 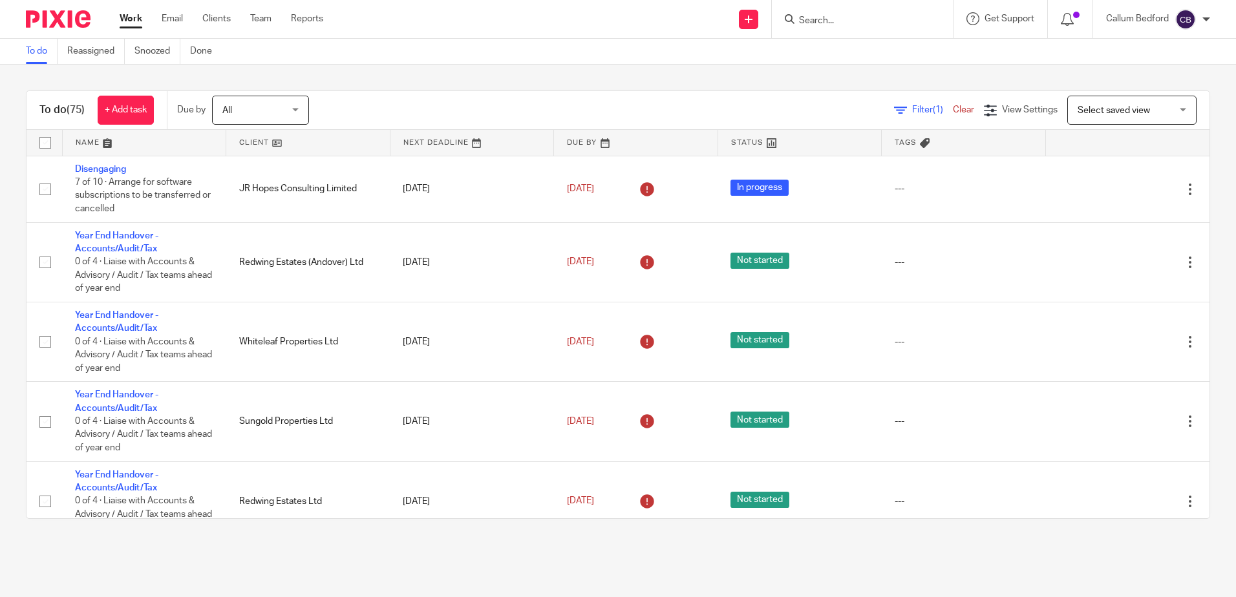 I want to click on a: To do, so click(x=41, y=51).